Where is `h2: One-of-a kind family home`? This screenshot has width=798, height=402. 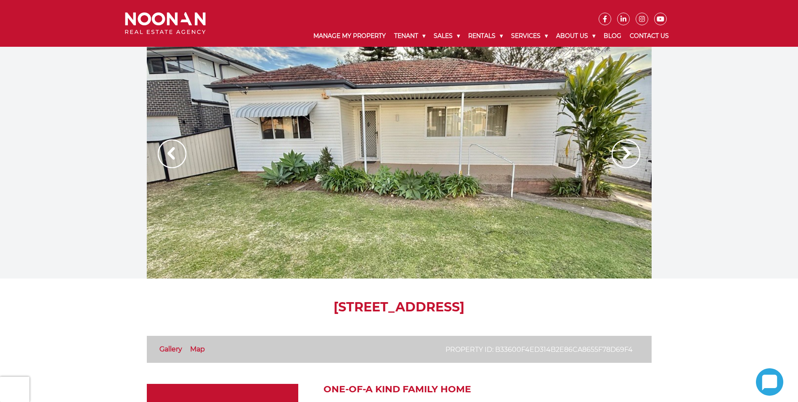 h2: One-of-a kind family home is located at coordinates (488, 389).